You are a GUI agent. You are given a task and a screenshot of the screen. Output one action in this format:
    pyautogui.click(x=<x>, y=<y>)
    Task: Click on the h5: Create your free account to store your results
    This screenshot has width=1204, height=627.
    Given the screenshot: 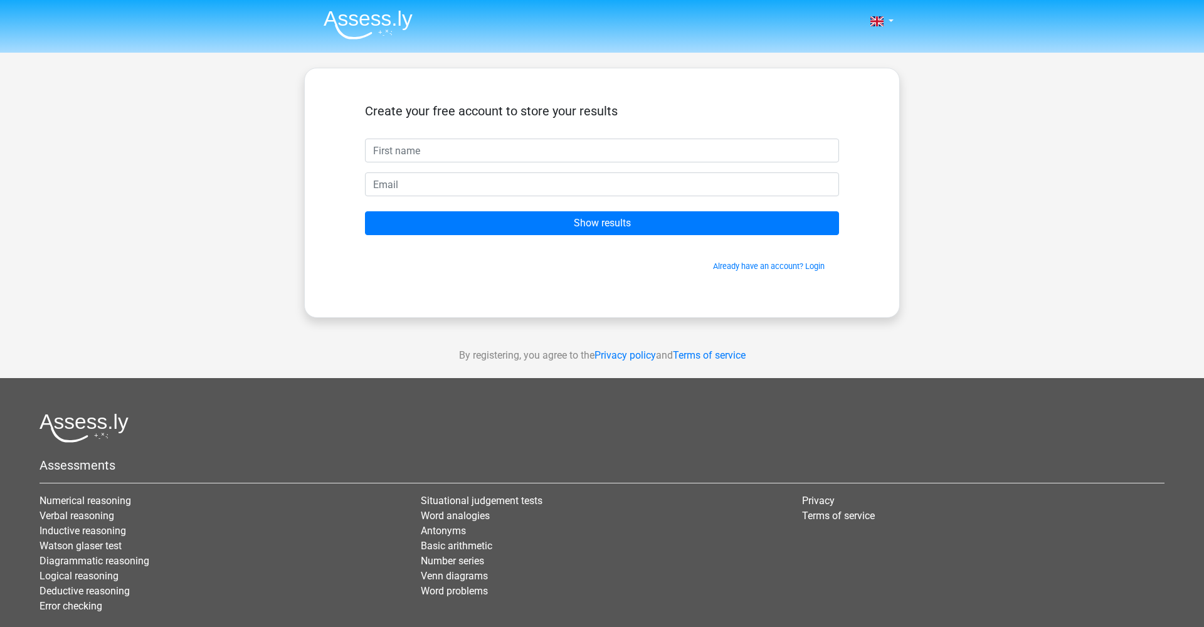 What is the action you would take?
    pyautogui.click(x=602, y=111)
    